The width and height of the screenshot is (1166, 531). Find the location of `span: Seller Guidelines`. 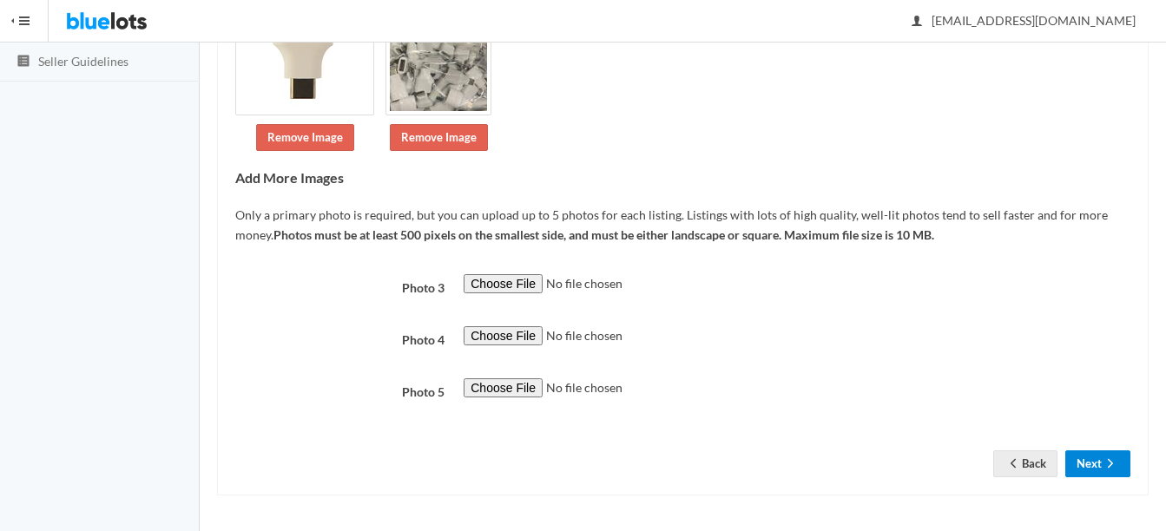

span: Seller Guidelines is located at coordinates (83, 61).